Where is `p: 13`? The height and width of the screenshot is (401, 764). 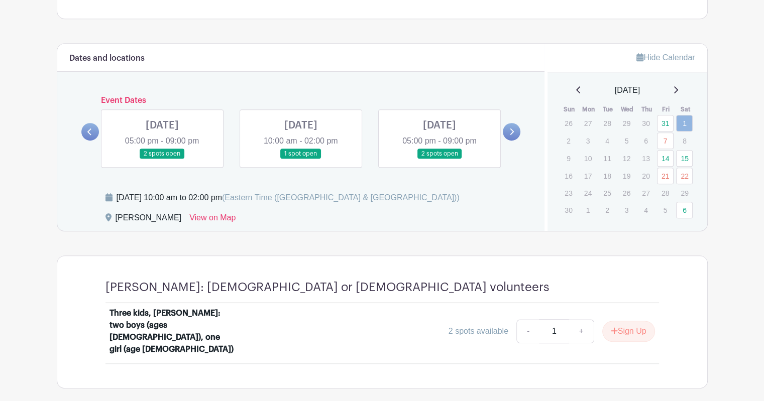 p: 13 is located at coordinates (645, 158).